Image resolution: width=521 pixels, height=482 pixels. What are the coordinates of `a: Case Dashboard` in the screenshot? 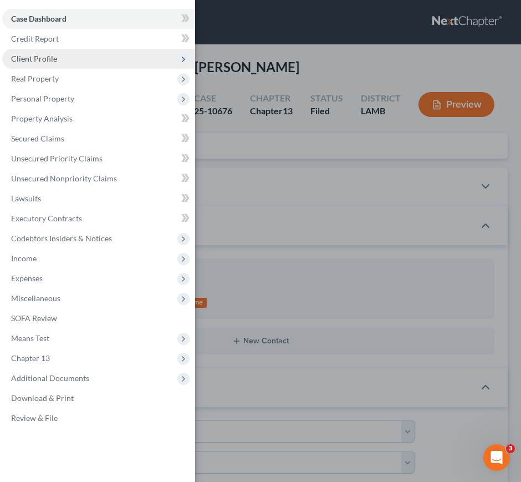 It's located at (99, 19).